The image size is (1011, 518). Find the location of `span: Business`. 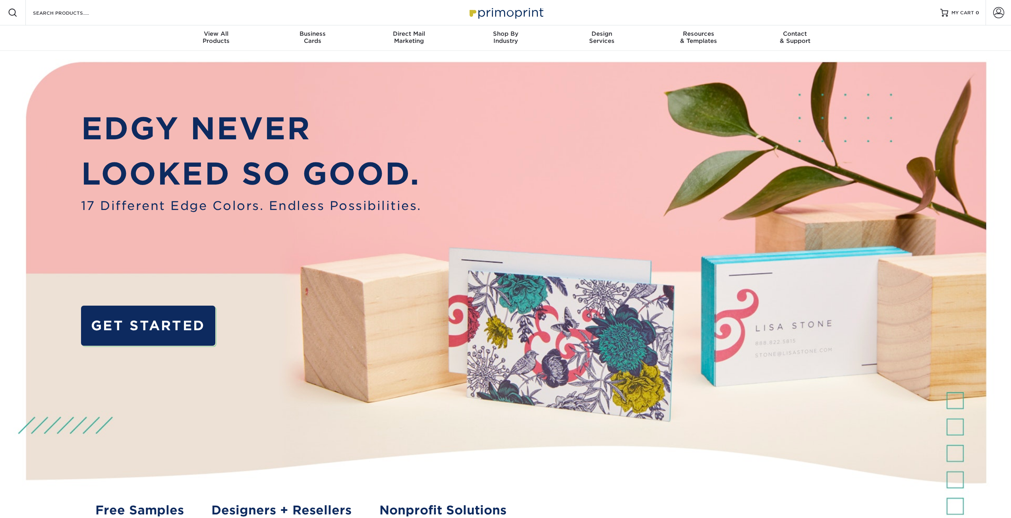

span: Business is located at coordinates (312, 34).